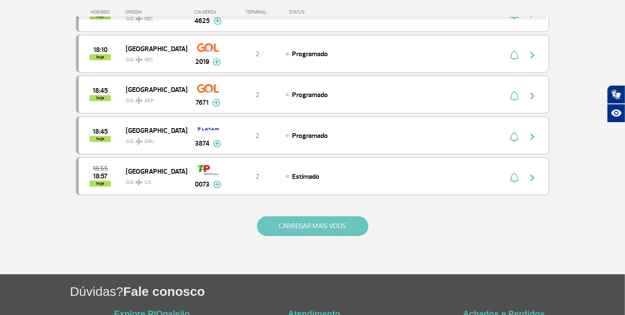  I want to click on h1: Dúvidas?, so click(347, 292).